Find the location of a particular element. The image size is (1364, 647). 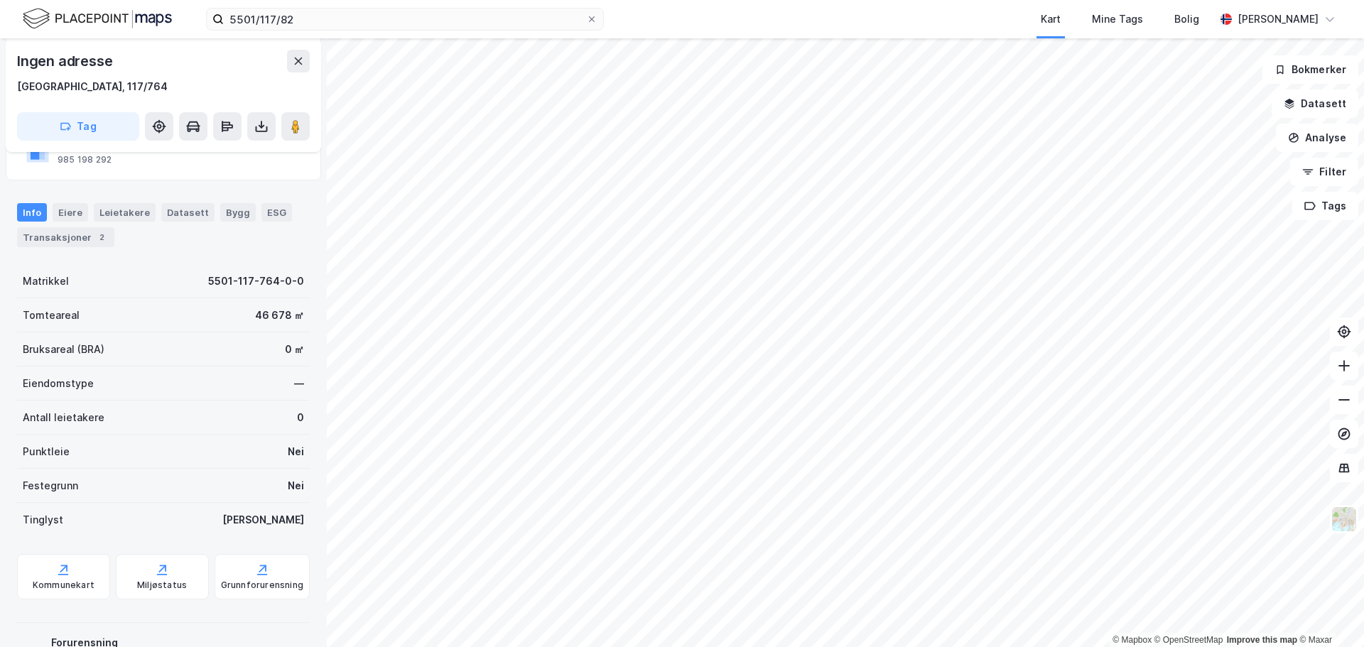

img: logo.f888ab2527a4732fd821a326f86c7f29.svg is located at coordinates (97, 18).